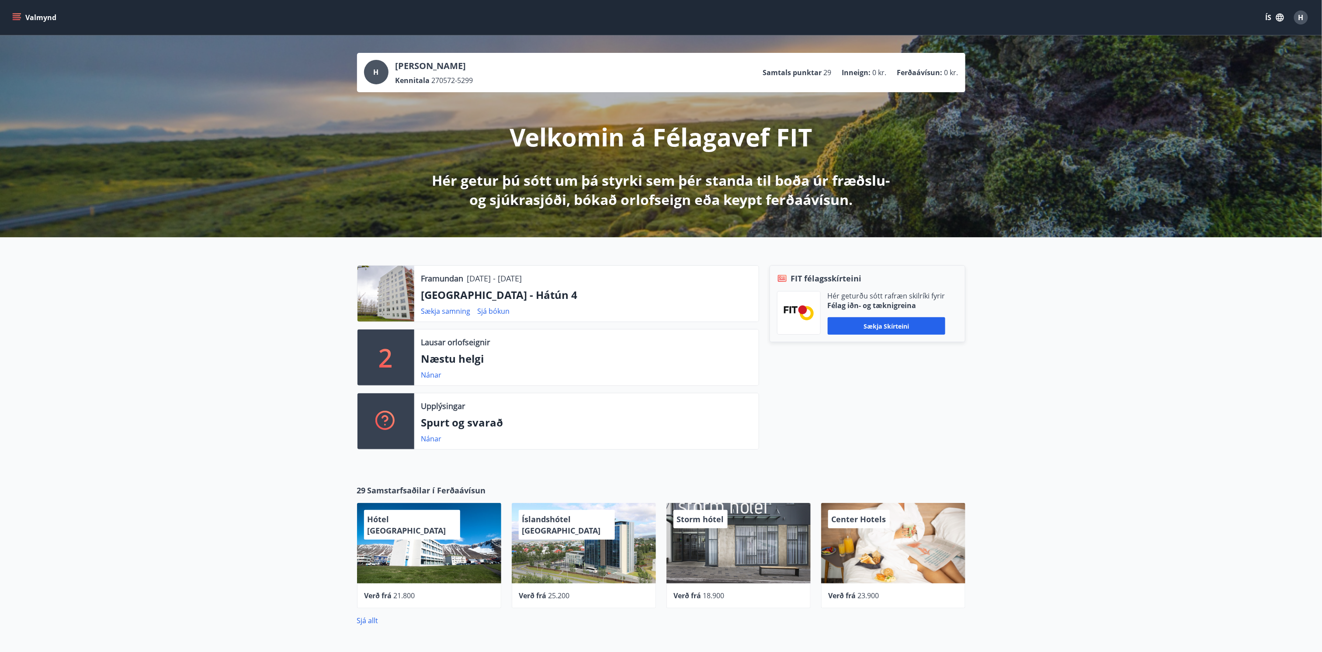  Describe the element at coordinates (404, 596) in the screenshot. I see `span: 21.800` at that location.